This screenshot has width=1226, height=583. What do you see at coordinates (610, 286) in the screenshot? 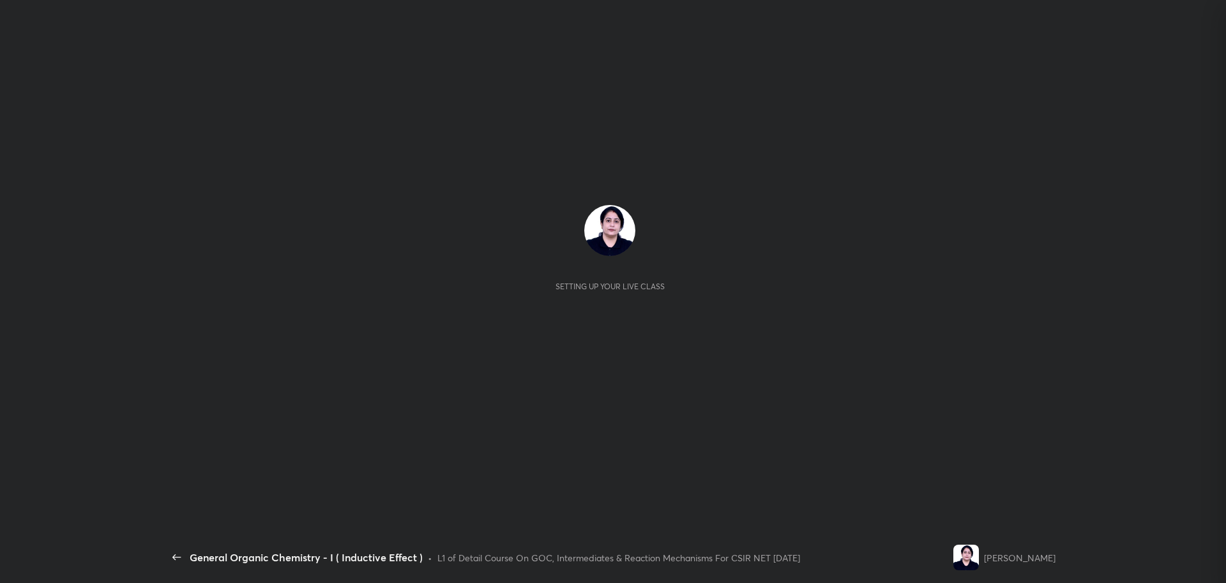
I see `div: Setting up your live class` at bounding box center [610, 286].